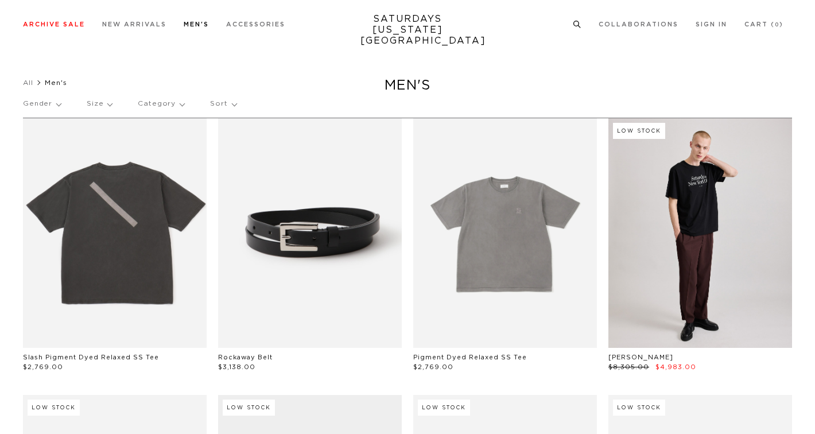 The image size is (815, 434). I want to click on span: $4,983.00, so click(676, 367).